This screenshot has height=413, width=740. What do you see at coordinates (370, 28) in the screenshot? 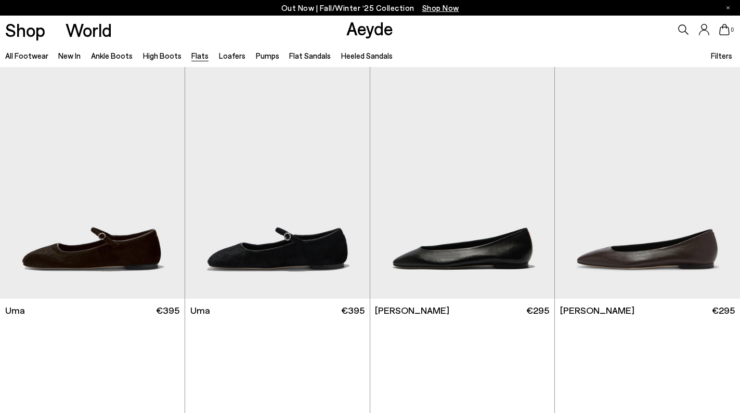
I see `a: Aeyde` at bounding box center [370, 28].